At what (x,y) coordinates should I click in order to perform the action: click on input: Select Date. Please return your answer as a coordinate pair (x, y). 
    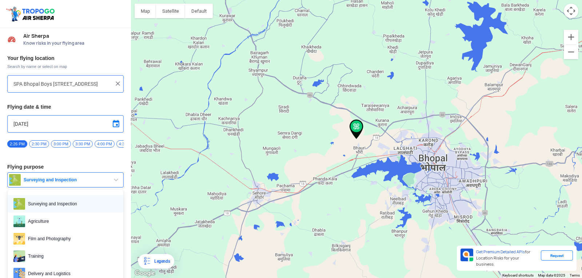
    Looking at the image, I should click on (65, 124).